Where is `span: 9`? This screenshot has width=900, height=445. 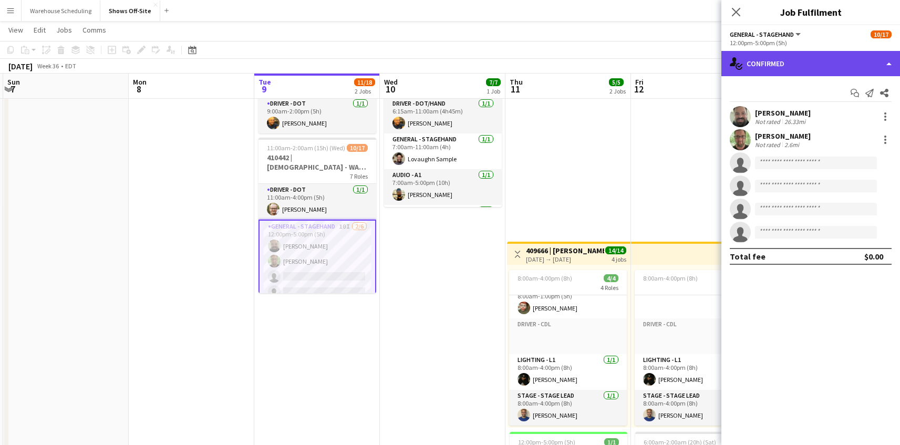
span: 9 is located at coordinates (264, 89).